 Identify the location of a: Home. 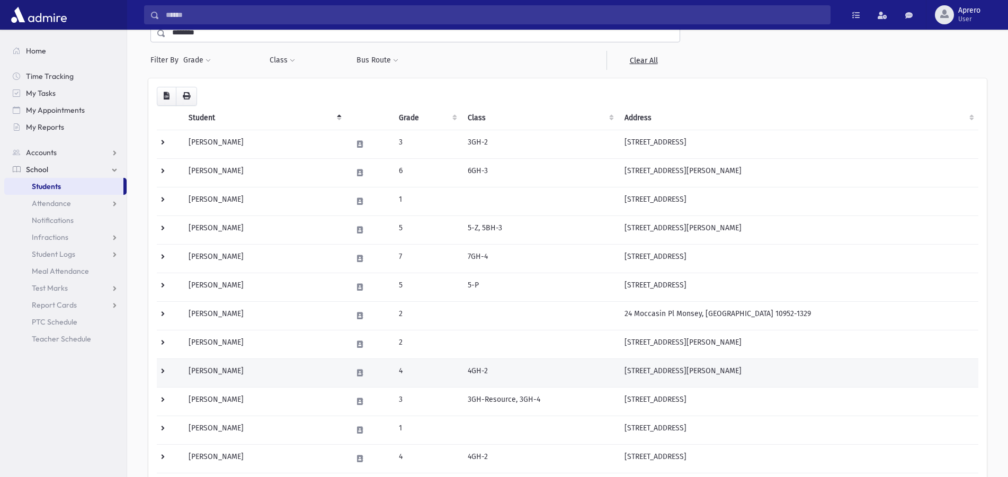
(65, 51).